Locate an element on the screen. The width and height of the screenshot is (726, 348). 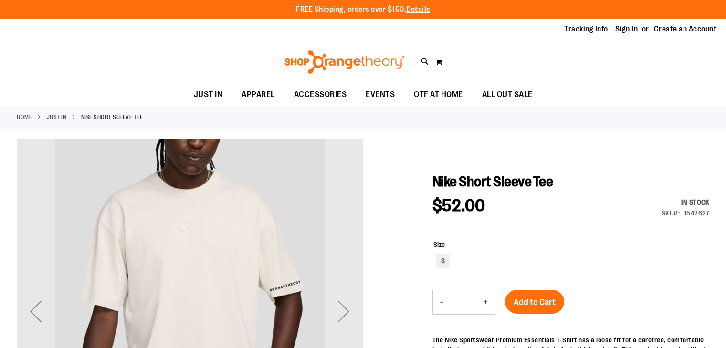
span: ACCESSORIES is located at coordinates (320, 94).